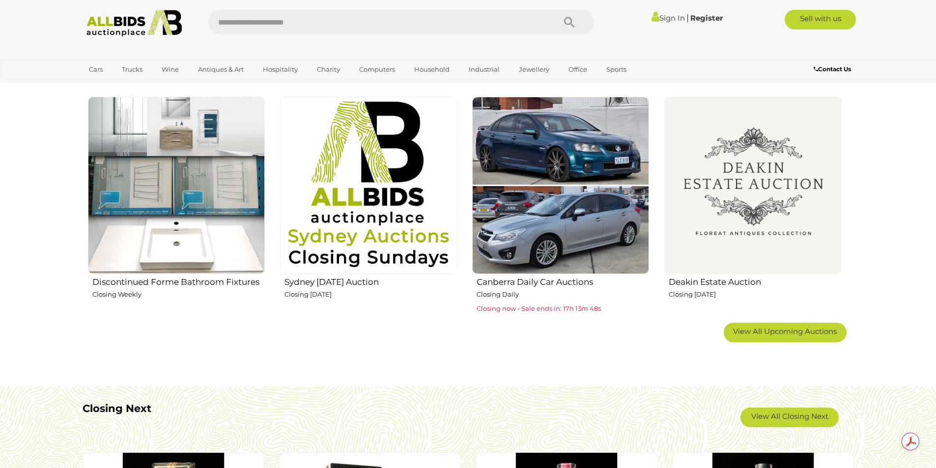 The height and width of the screenshot is (468, 936). What do you see at coordinates (754, 281) in the screenshot?
I see `h2: Deakin Estate Auction` at bounding box center [754, 281].